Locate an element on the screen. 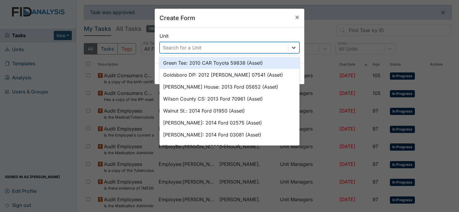 Image resolution: width=459 pixels, height=212 pixels. div: King St.: 2014 Ford 13332 (Asset) is located at coordinates (229, 147).